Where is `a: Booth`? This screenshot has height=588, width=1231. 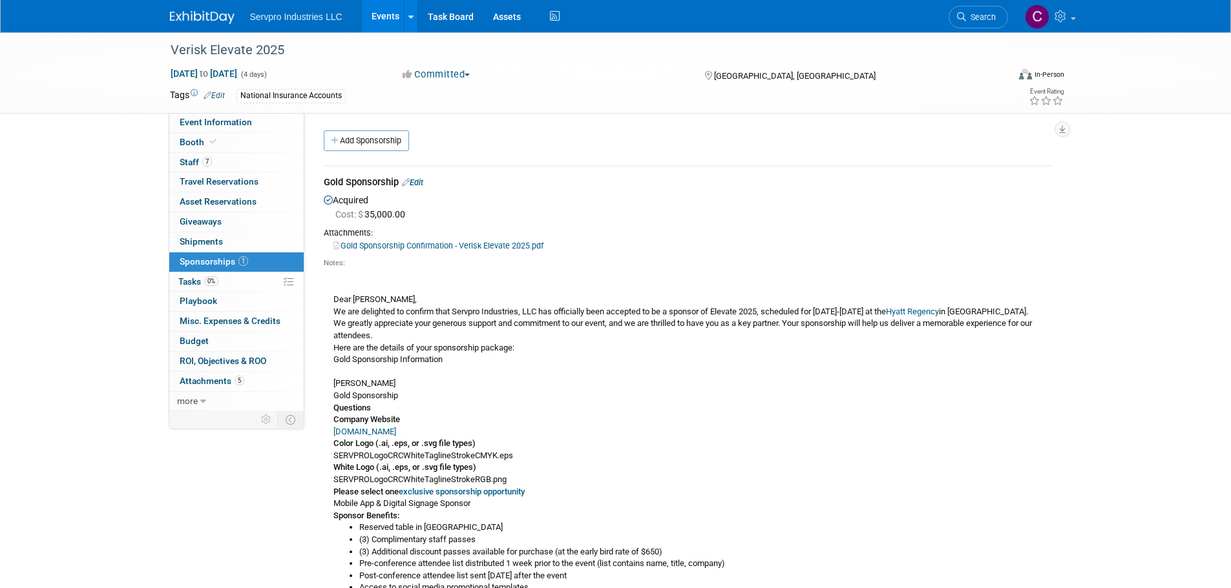
a: Booth is located at coordinates (236, 143).